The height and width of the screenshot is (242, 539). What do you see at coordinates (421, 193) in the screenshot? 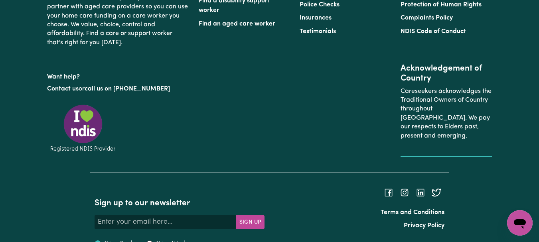
I see `a: Follow Careseekers on LinkedIn` at bounding box center [421, 193].